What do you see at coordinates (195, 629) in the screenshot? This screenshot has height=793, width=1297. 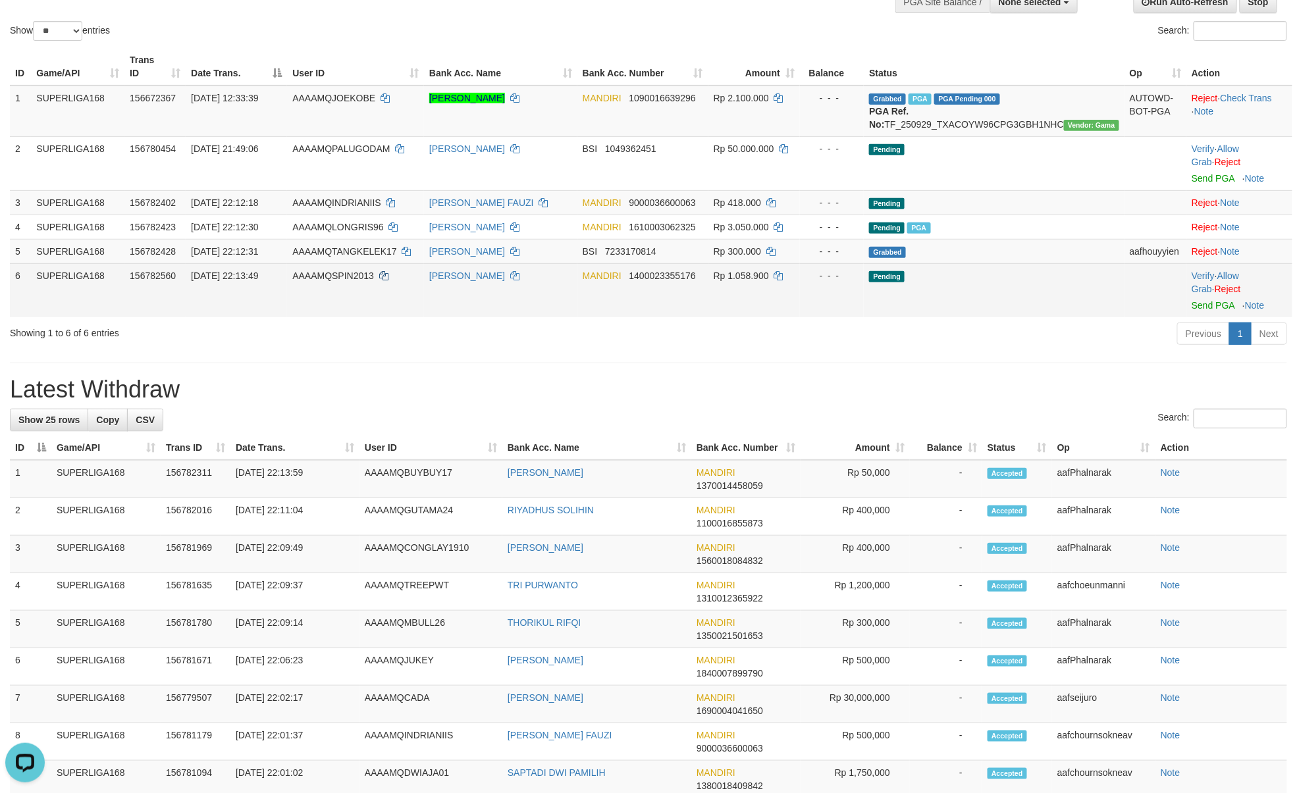 I see `td: 156781780` at bounding box center [195, 629].